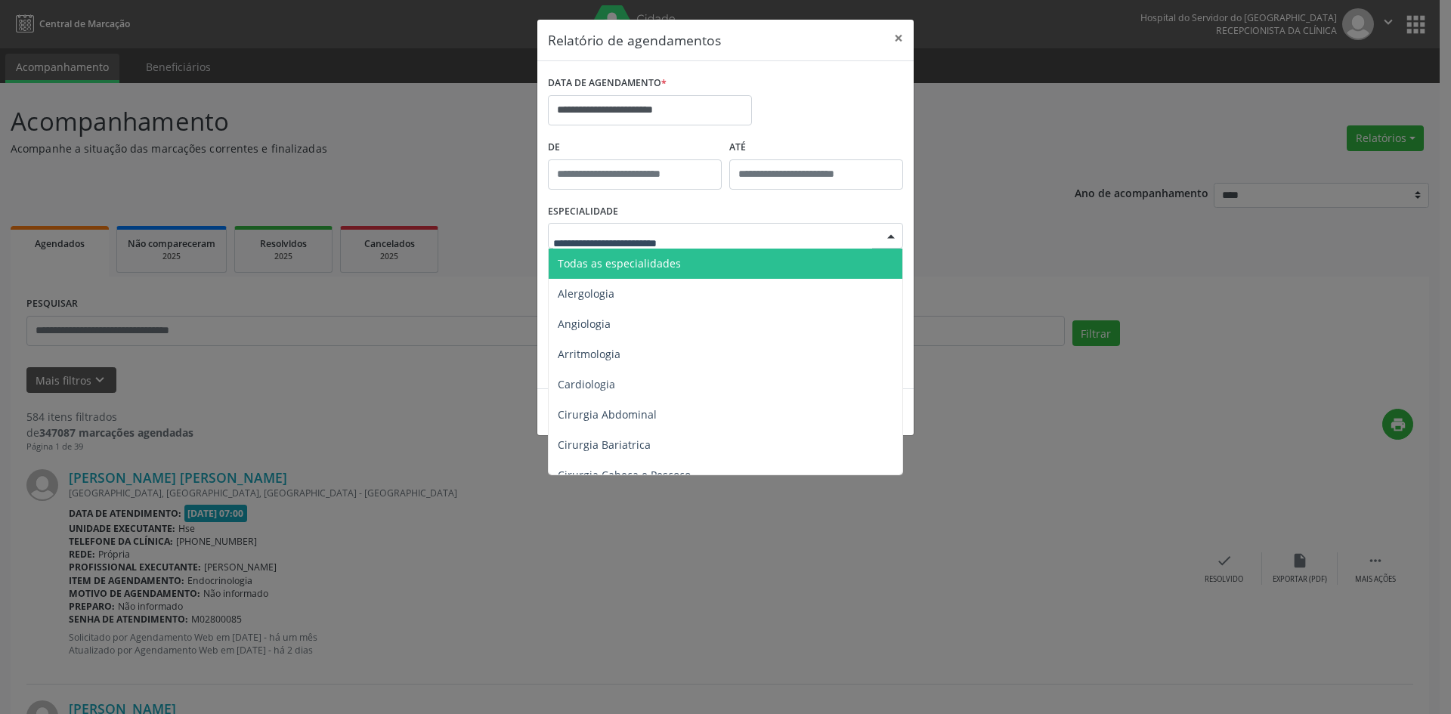 This screenshot has height=714, width=1451. Describe the element at coordinates (624, 474) in the screenshot. I see `span: Cirurgia Cabeça e Pescoço` at that location.